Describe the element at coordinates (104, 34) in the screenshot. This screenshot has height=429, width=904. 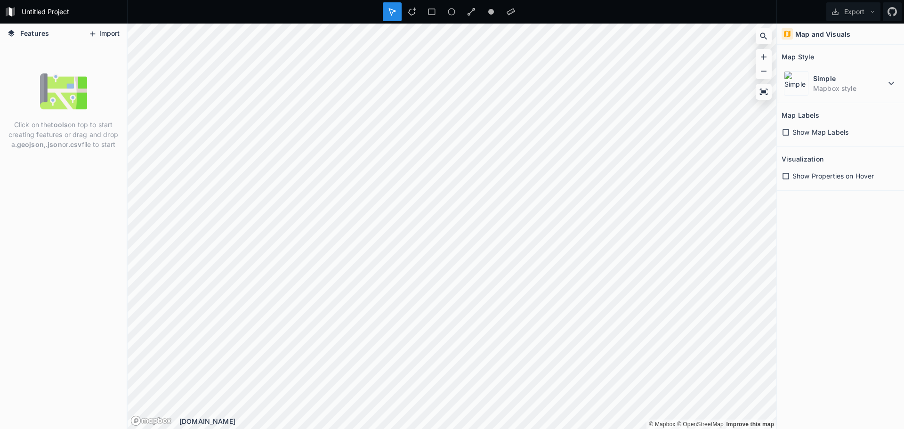
I see `button: Import` at that location.